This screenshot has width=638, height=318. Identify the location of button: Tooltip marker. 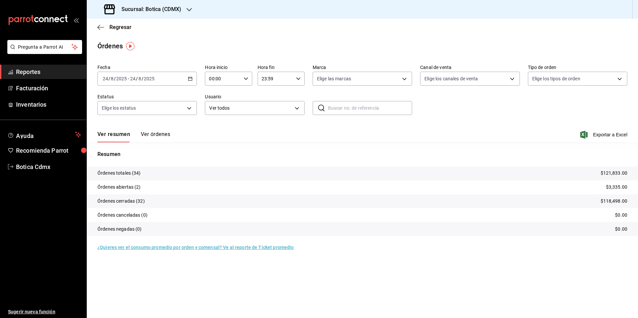
(130, 46).